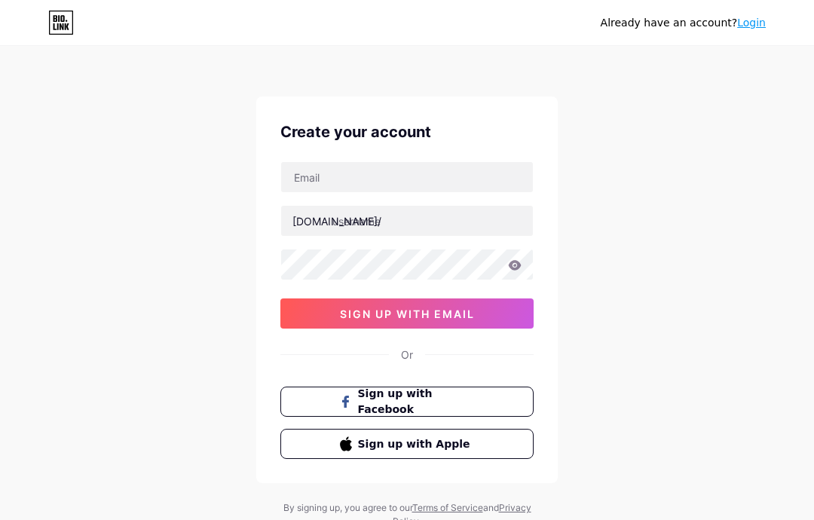 The width and height of the screenshot is (814, 520). I want to click on a: Sign up with Apple, so click(407, 444).